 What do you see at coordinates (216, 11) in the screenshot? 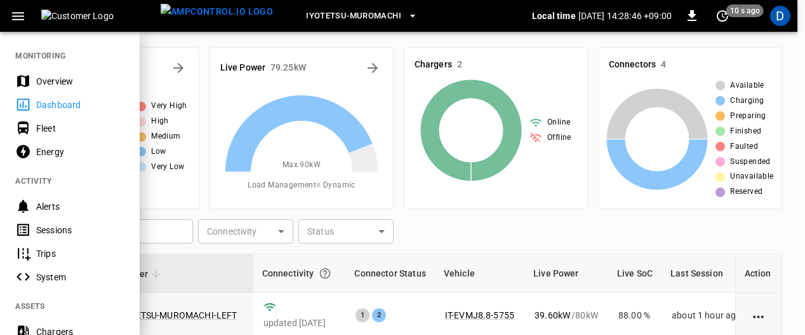
I see `img: ampcontrol.io logo` at bounding box center [216, 11].